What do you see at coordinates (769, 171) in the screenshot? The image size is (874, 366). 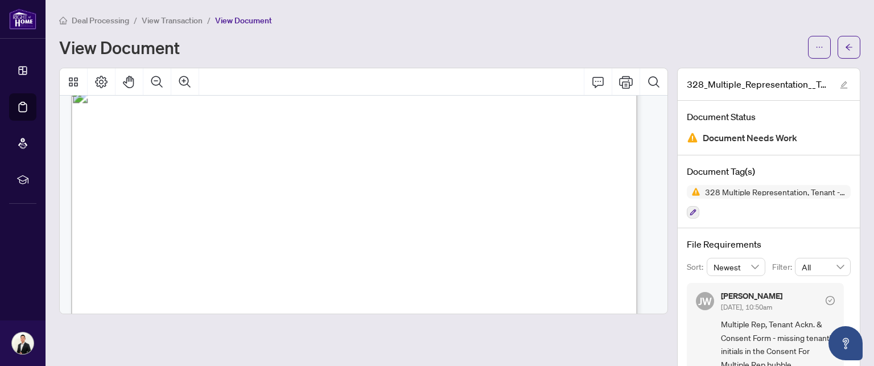 I see `h4: Document Tag(s)` at bounding box center [769, 171].